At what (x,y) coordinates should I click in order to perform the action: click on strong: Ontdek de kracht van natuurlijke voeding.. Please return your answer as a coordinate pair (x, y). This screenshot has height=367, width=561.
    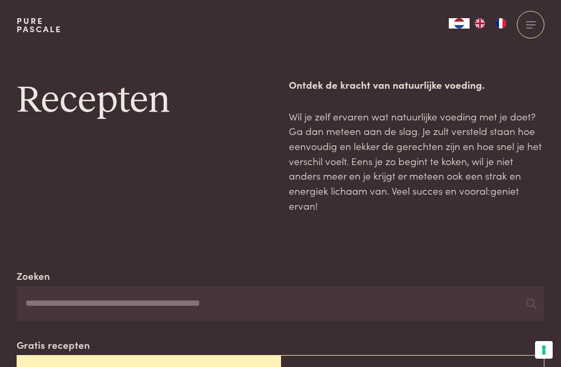
    Looking at the image, I should click on (387, 84).